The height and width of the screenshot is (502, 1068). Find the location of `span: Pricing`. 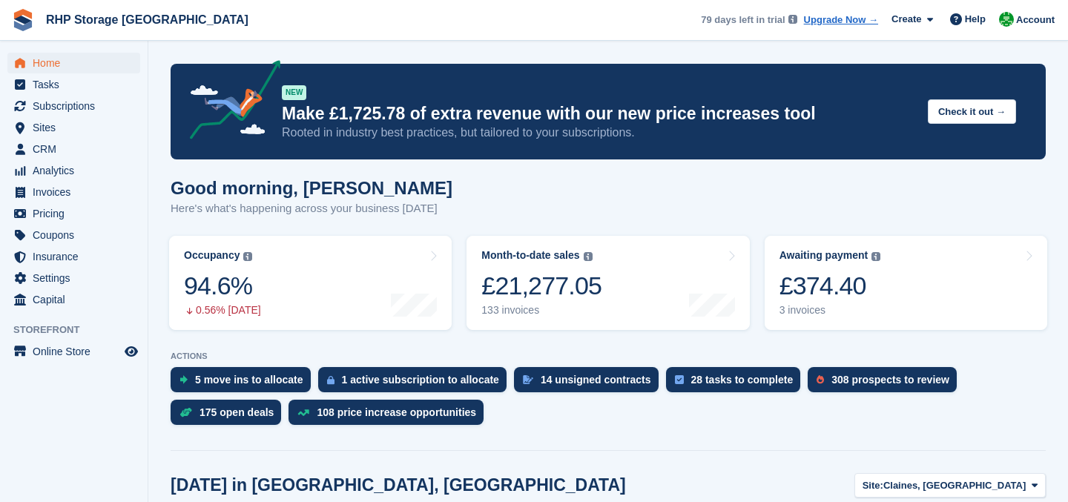

span: Pricing is located at coordinates (77, 214).